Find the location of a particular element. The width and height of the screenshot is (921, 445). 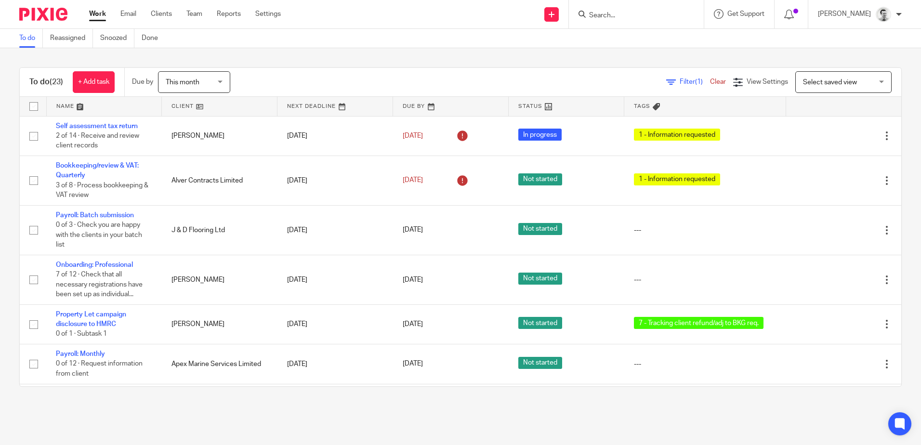

a: Bookkeeping/review & VAT: Quarterly is located at coordinates (97, 171).